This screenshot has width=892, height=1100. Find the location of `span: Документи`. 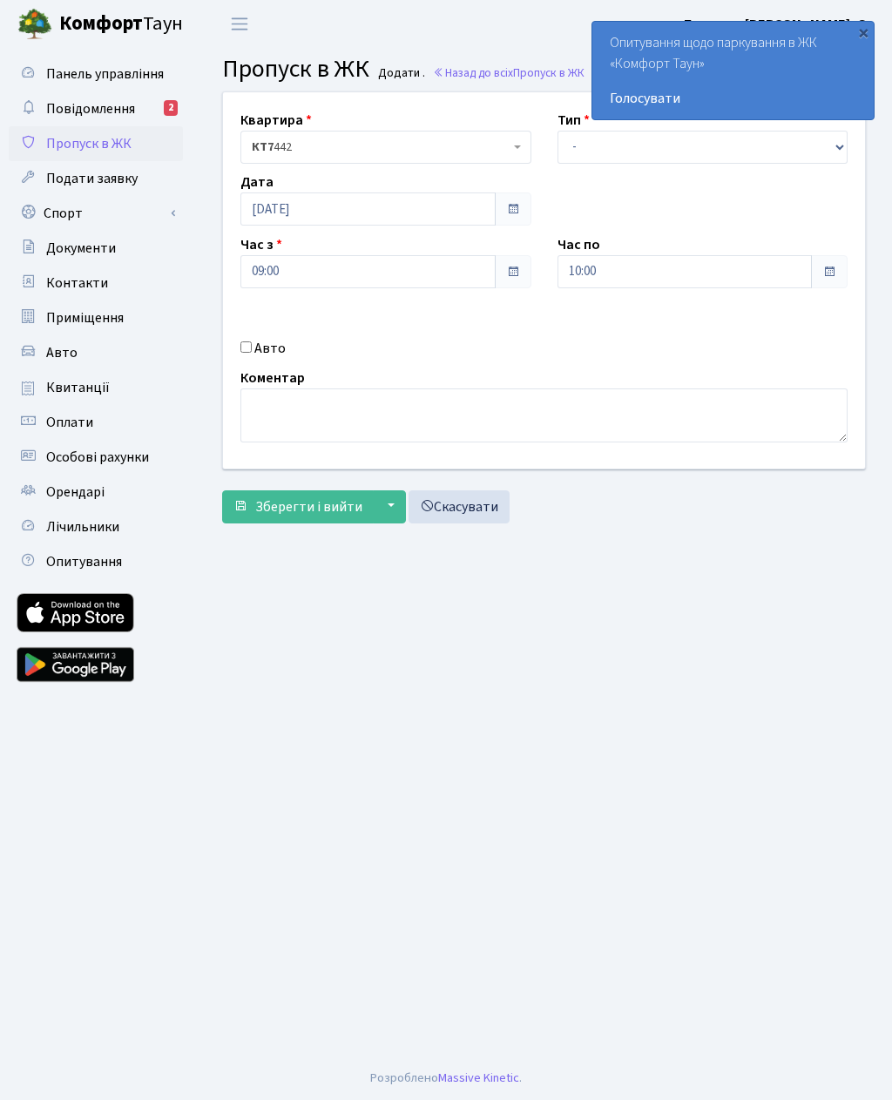

span: Документи is located at coordinates (81, 248).